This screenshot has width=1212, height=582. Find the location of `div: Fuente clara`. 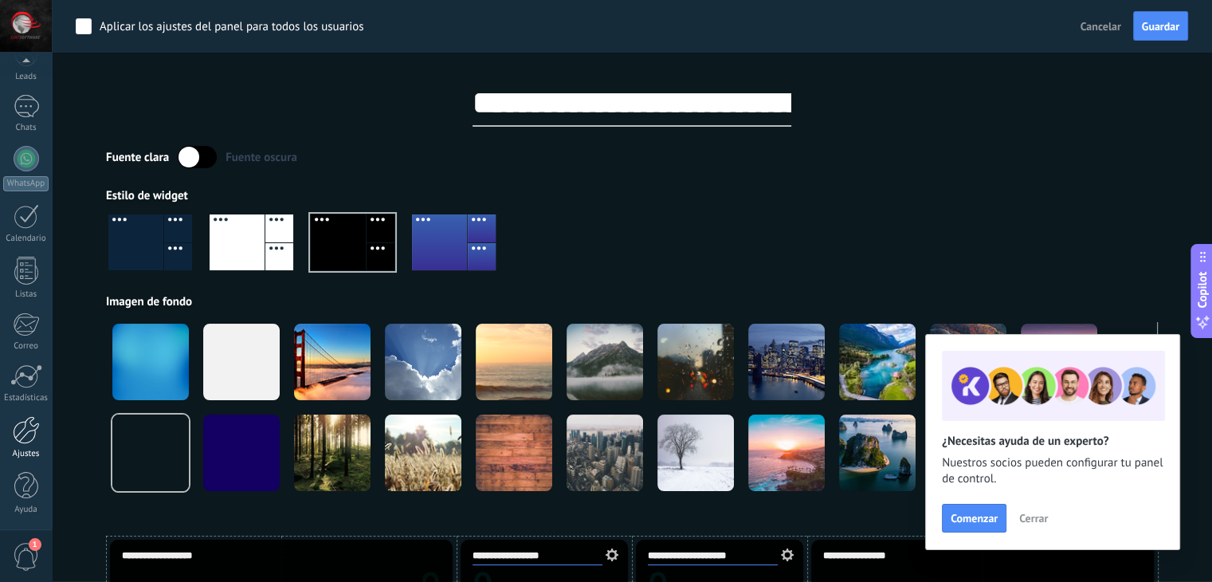

div: Fuente clara is located at coordinates (137, 157).